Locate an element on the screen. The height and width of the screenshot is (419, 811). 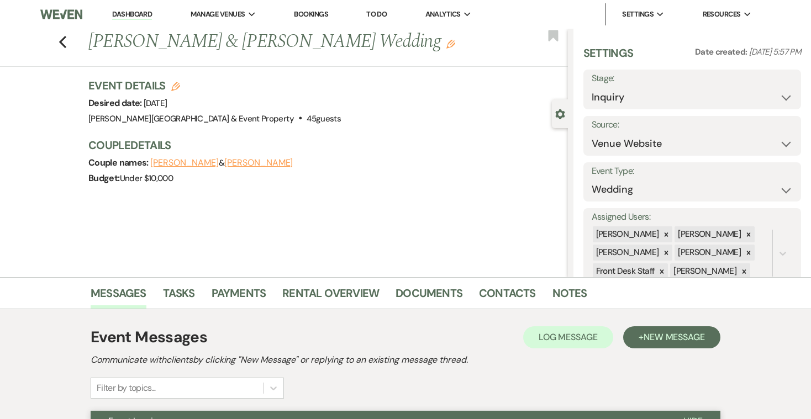
h3: Couple Details is located at coordinates (323, 145).